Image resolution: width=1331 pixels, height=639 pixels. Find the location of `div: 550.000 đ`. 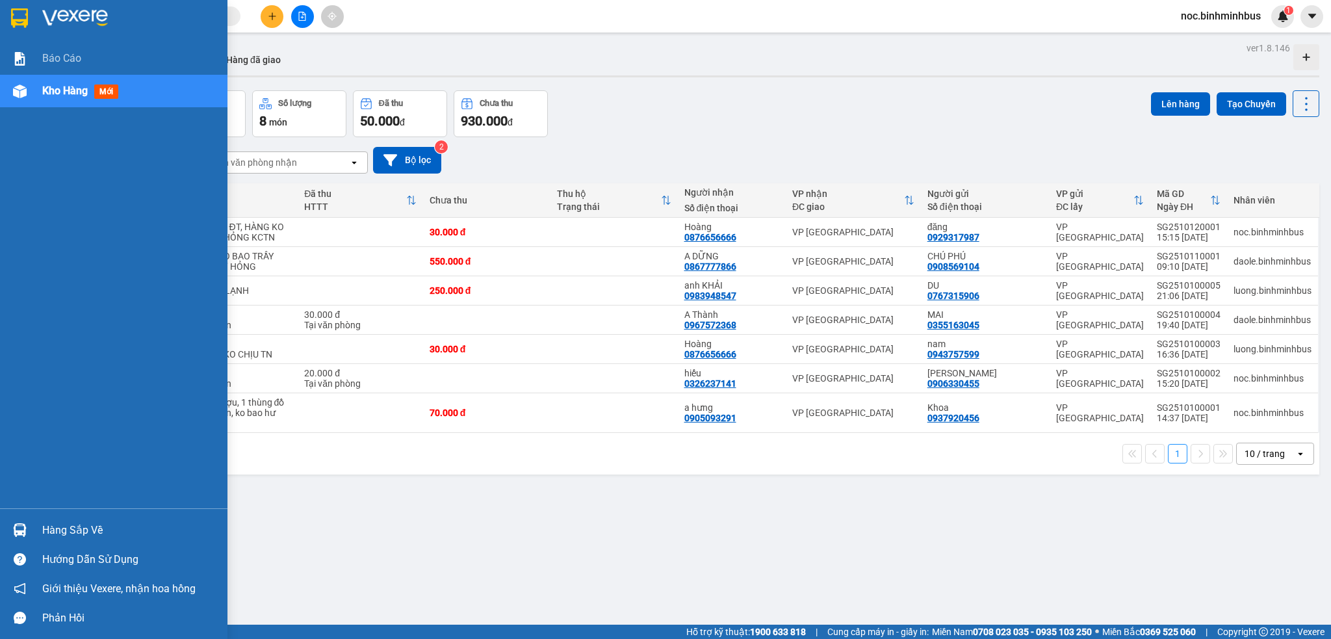

div: 550.000 đ is located at coordinates (487, 261).